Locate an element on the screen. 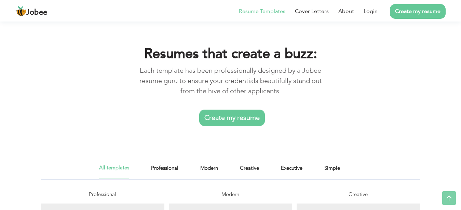 This screenshot has height=210, width=461. a: Login is located at coordinates (370, 11).